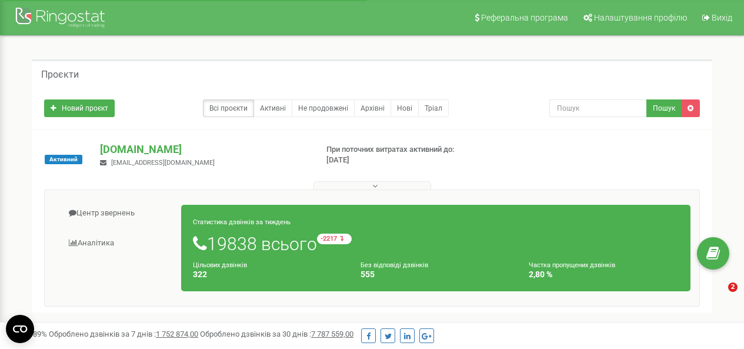 The width and height of the screenshot is (744, 349). What do you see at coordinates (79, 108) in the screenshot?
I see `a: Новий проєкт` at bounding box center [79, 108].